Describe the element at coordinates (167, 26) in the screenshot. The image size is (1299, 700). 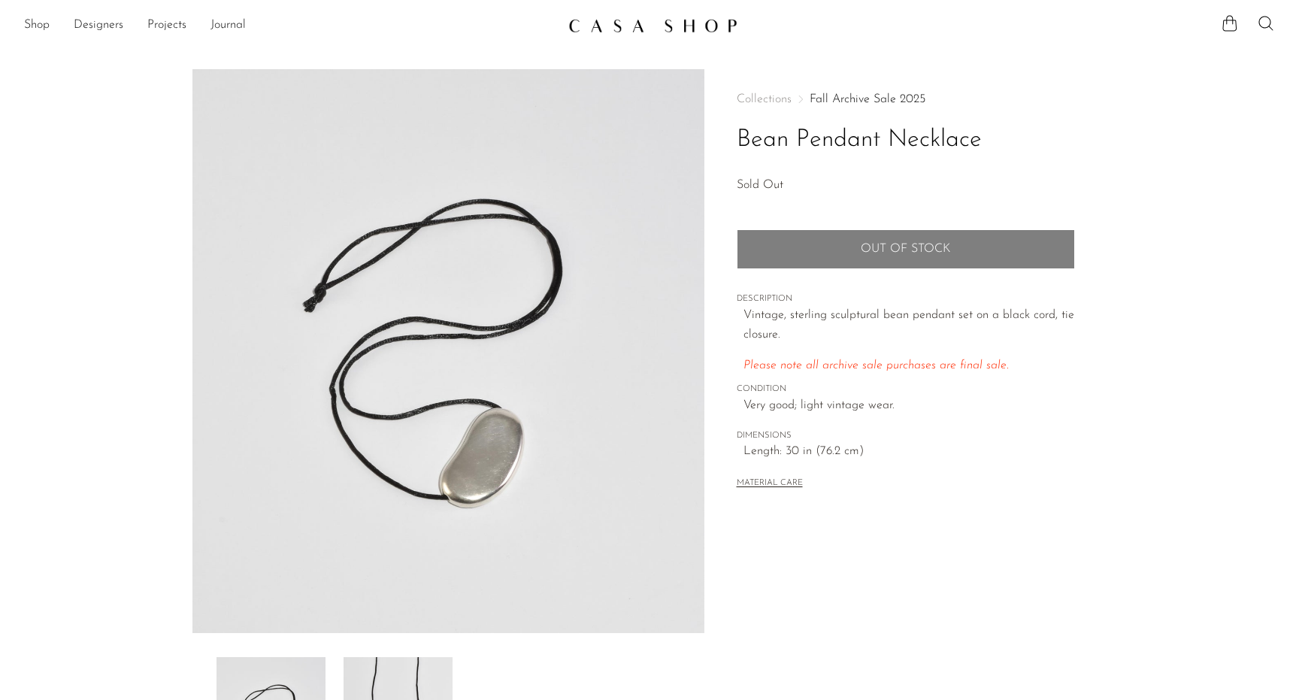
I see `a: Projects` at that location.